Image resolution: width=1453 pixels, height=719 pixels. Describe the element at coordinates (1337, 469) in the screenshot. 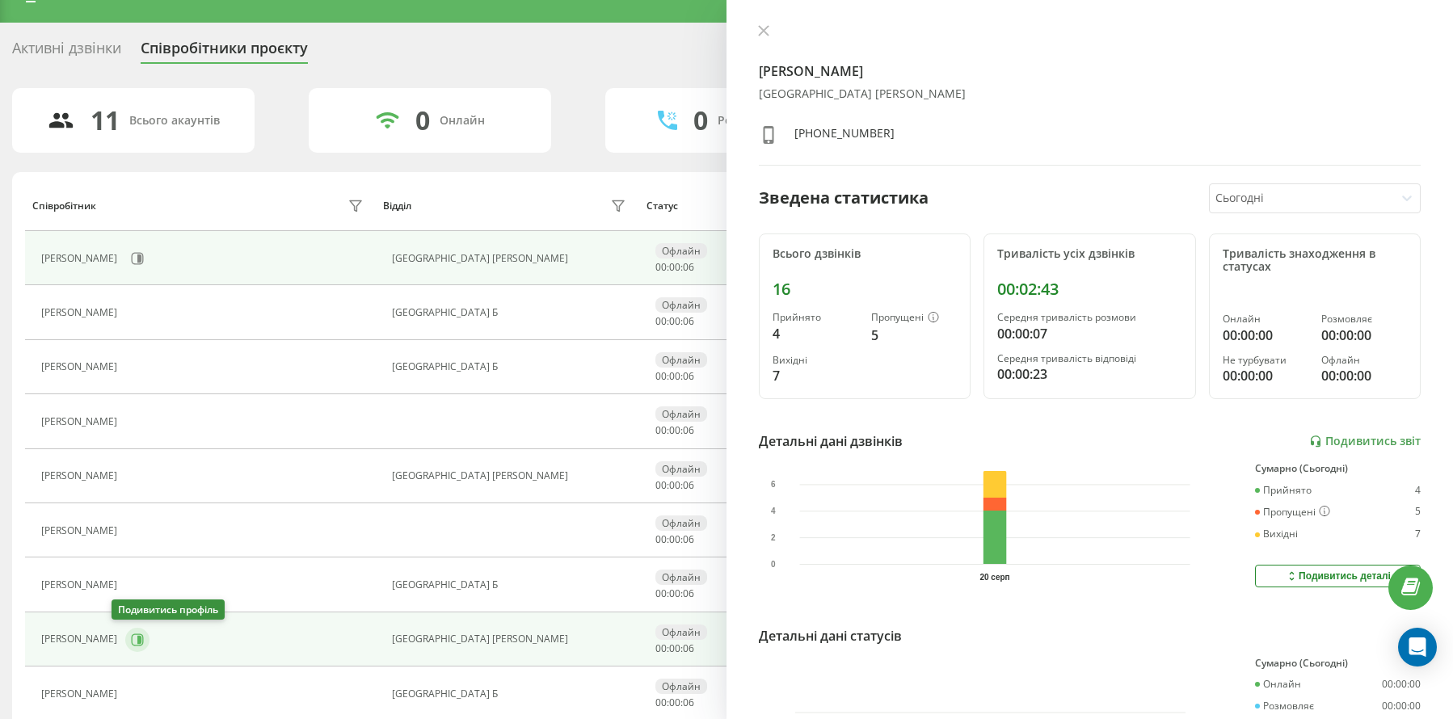

I see `div: Сумарно (Сьогодні)` at that location.